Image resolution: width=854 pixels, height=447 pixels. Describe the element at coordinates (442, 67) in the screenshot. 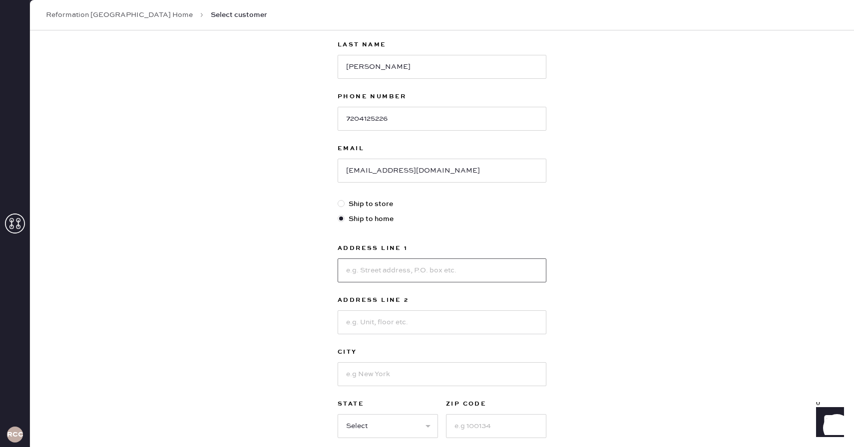

I see `input: e.g. Doe` at that location.